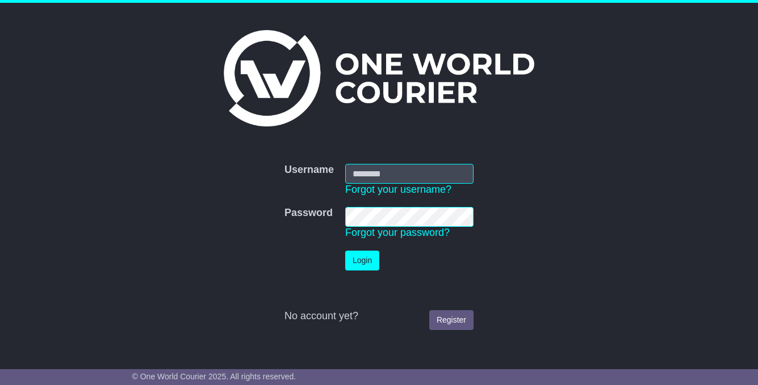 Image resolution: width=758 pixels, height=385 pixels. What do you see at coordinates (451, 320) in the screenshot?
I see `a: Register` at bounding box center [451, 320].